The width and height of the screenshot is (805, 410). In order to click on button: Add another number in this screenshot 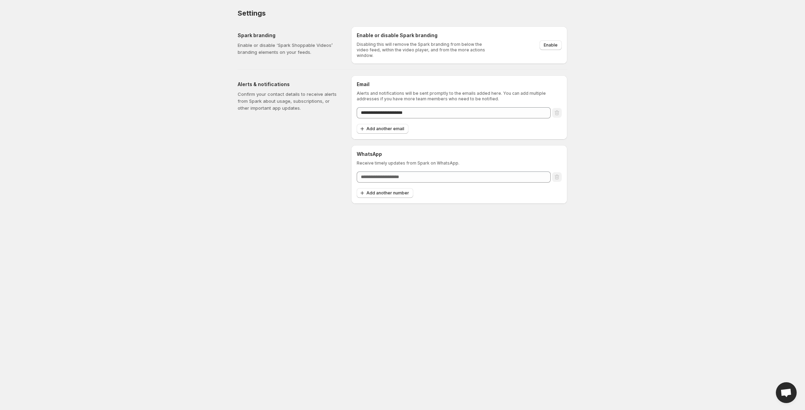, I will do `click(385, 193)`.